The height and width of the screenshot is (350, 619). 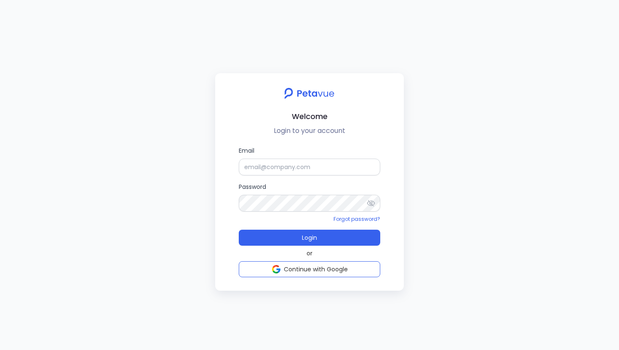 I want to click on a: Forgot password?, so click(x=357, y=219).